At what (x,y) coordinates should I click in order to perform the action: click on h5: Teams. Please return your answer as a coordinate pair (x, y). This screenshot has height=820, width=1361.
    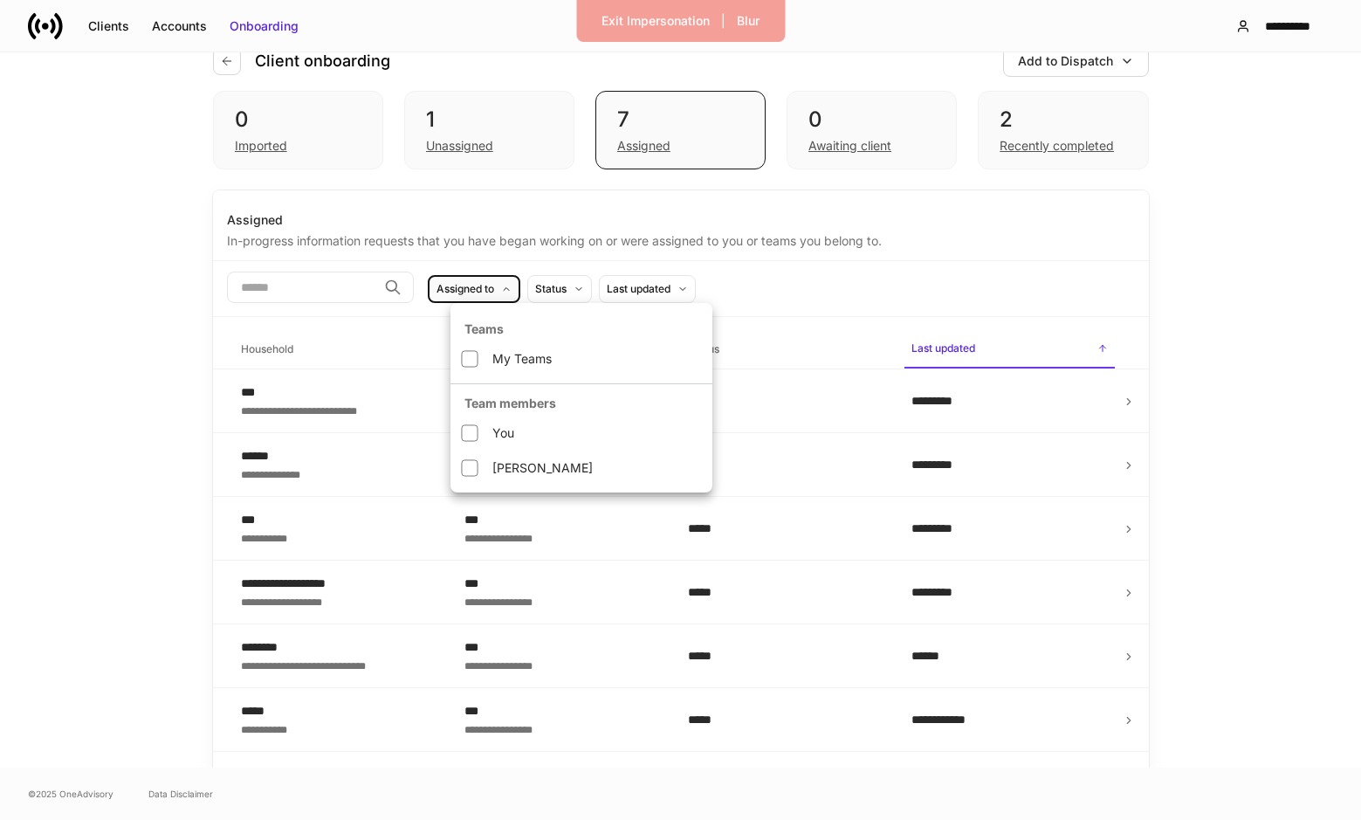
    Looking at the image, I should click on (581, 329).